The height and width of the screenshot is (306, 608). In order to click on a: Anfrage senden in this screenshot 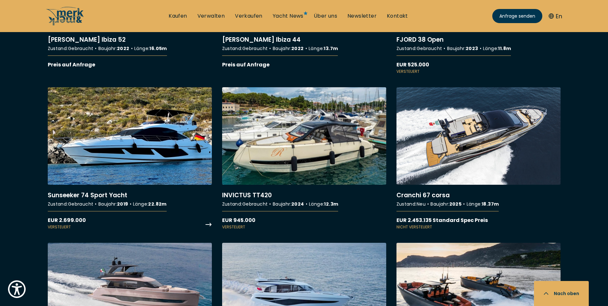, I will do `click(517, 16)`.